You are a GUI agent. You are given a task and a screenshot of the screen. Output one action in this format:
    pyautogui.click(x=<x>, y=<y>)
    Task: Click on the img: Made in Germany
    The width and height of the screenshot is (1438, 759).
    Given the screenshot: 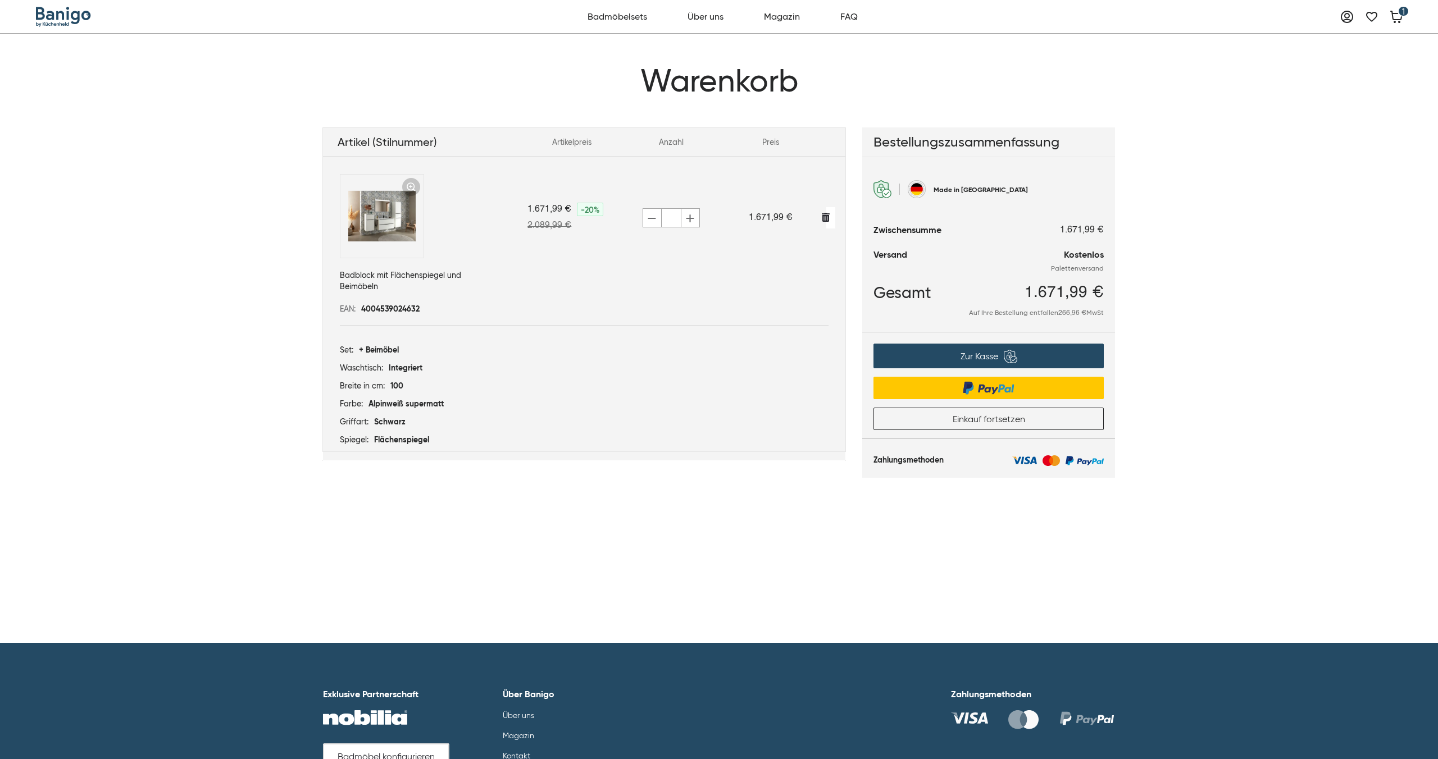 What is the action you would take?
    pyautogui.click(x=917, y=189)
    